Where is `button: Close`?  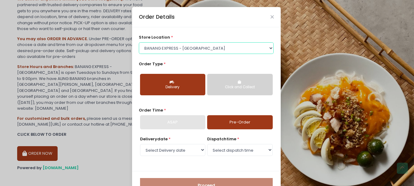 button: Close is located at coordinates (272, 17).